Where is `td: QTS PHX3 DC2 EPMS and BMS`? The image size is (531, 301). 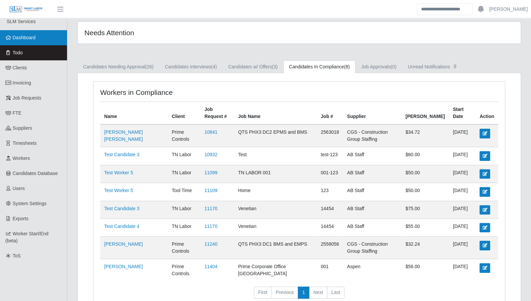
td: QTS PHX3 DC2 EPMS and BMS is located at coordinates (275, 136).